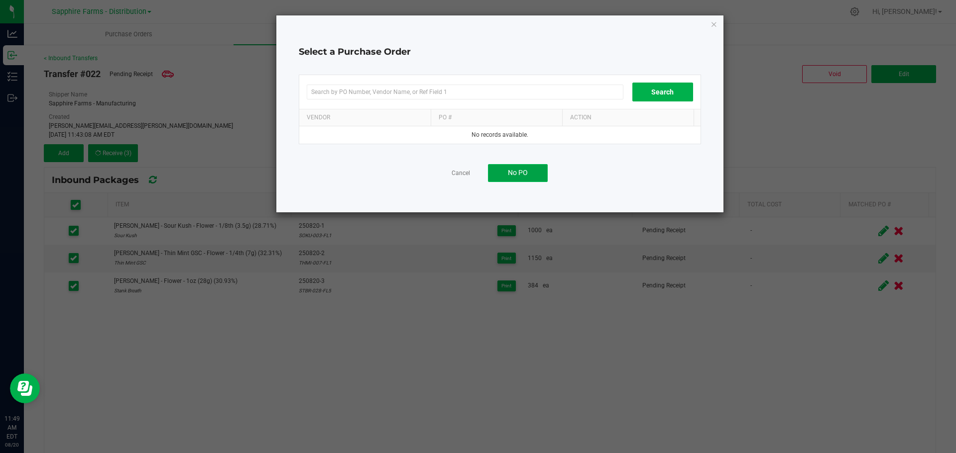 This screenshot has height=453, width=956. What do you see at coordinates (500, 52) in the screenshot?
I see `h4: Select a Purchase Order` at bounding box center [500, 52].